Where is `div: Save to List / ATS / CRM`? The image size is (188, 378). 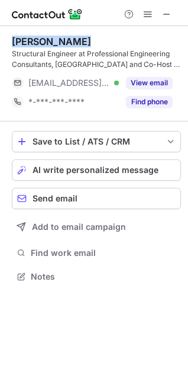 div: Save to List / ATS / CRM is located at coordinates (96, 141).